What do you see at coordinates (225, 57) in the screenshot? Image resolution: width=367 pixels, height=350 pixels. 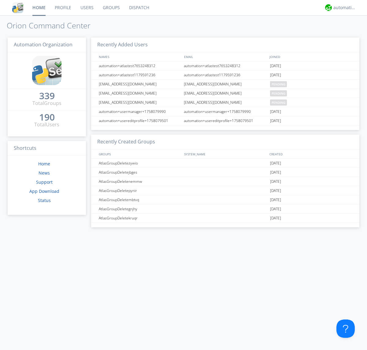 I see `div: EMAIL` at bounding box center [225, 57].